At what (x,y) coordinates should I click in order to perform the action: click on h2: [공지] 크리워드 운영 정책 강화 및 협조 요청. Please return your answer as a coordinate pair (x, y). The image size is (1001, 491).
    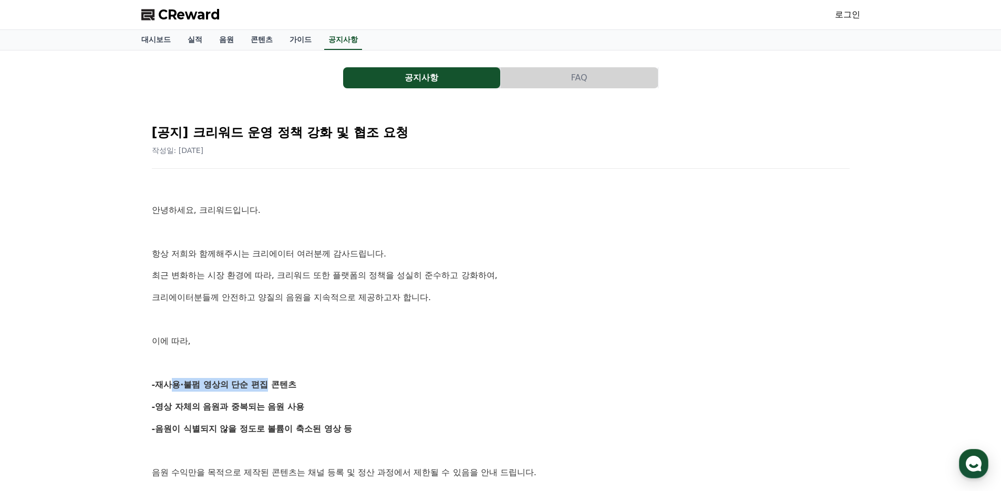
    Looking at the image, I should click on (501, 132).